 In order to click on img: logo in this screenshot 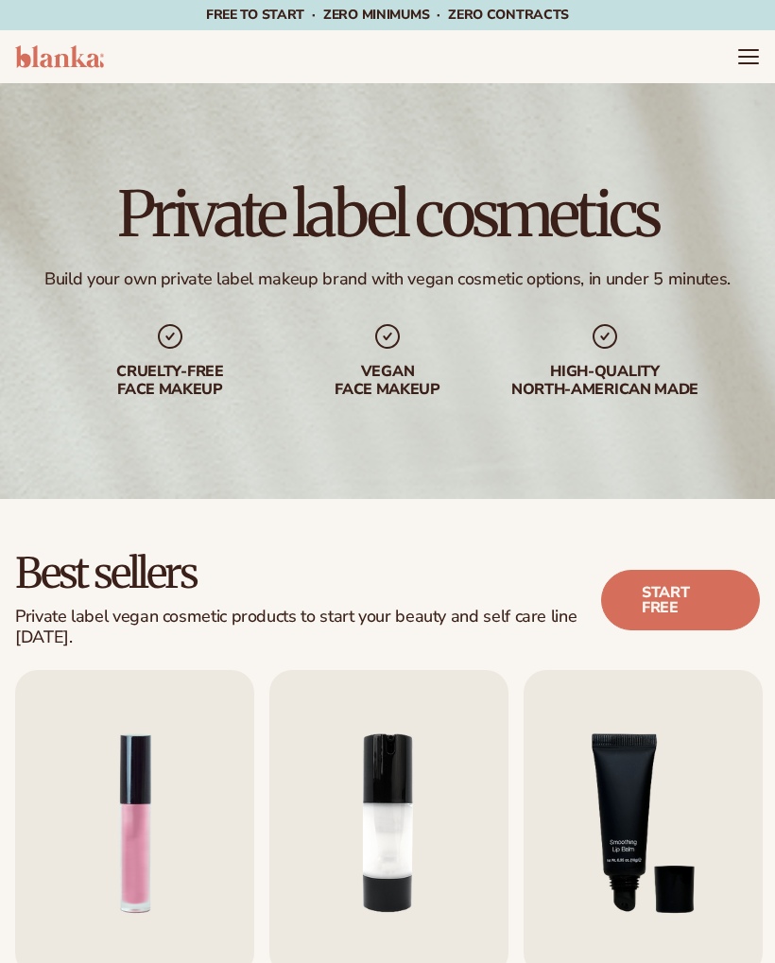, I will do `click(60, 57)`.